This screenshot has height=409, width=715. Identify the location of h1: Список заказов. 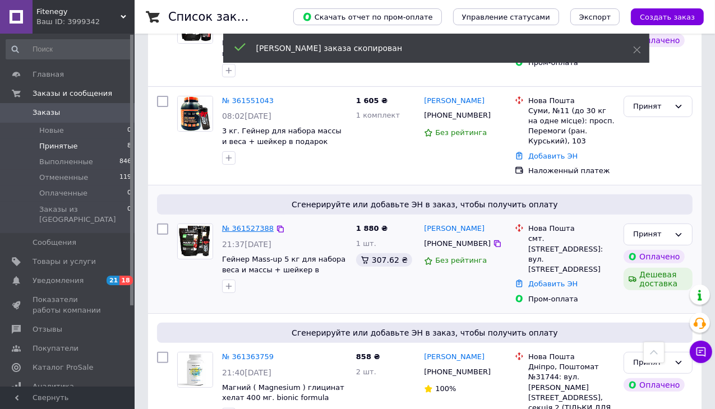
(216, 17).